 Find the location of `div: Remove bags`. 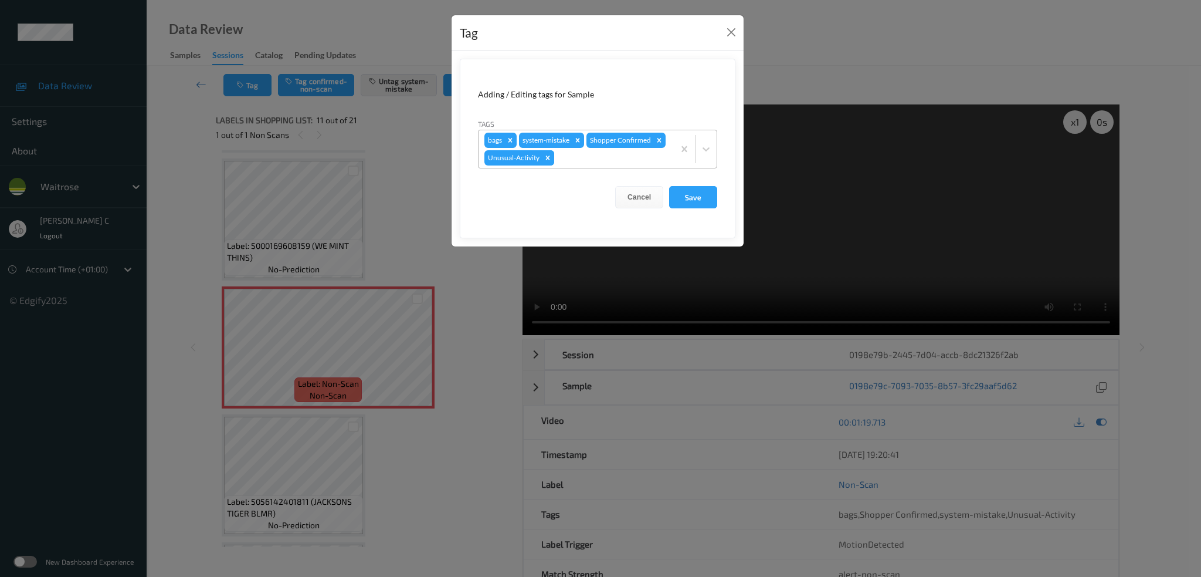

div: Remove bags is located at coordinates (510, 140).